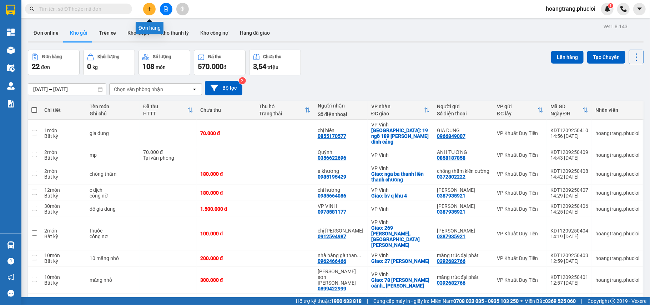 The image size is (650, 305). Describe the element at coordinates (329, 301) in the screenshot. I see `span: Hỗ trợ kỹ thuật:` at that location.